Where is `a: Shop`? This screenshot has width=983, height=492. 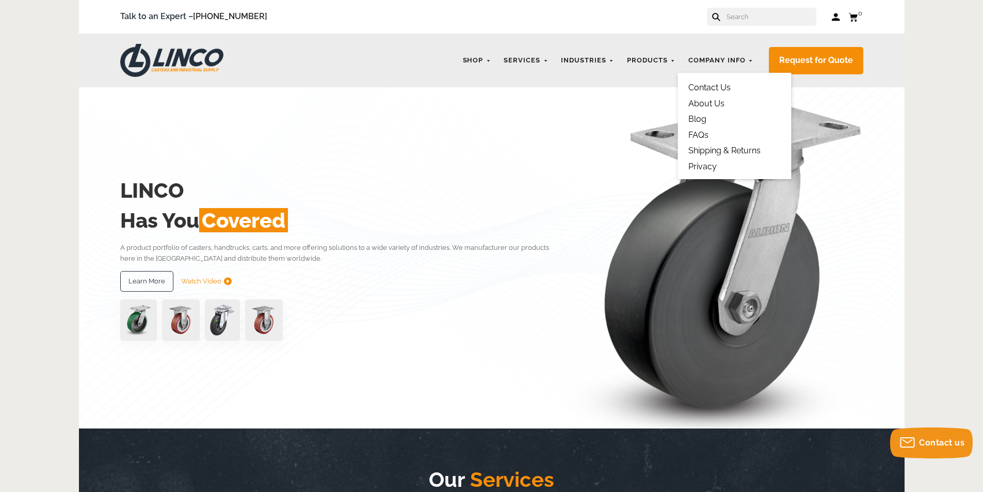 a: Shop is located at coordinates (477, 60).